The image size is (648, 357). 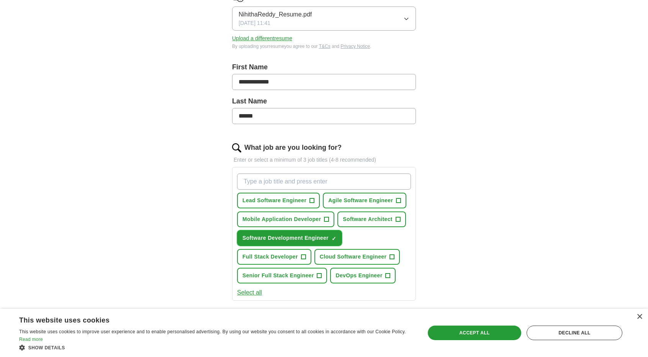 I want to click on button: Cloud Software Engineer, so click(x=357, y=257).